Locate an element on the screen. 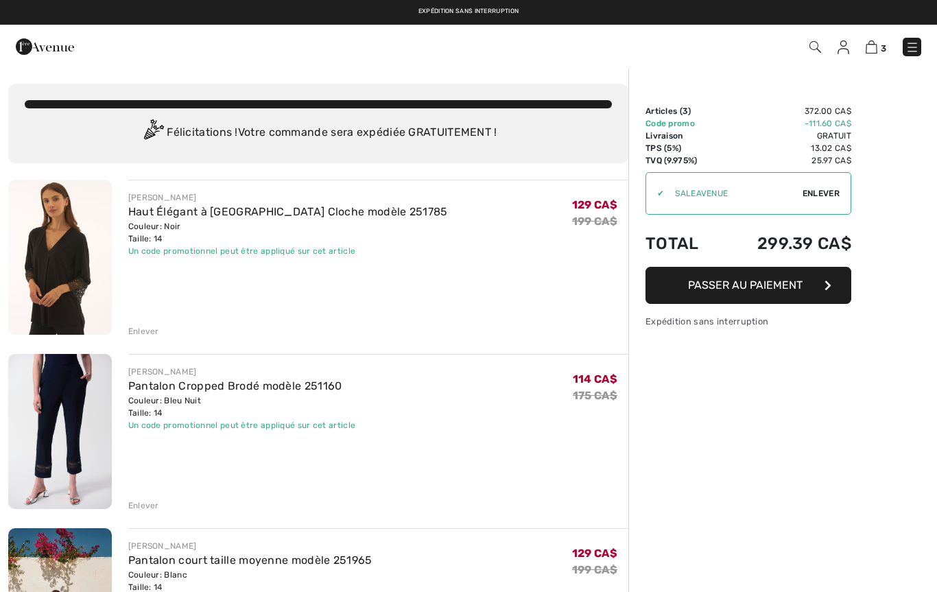 The width and height of the screenshot is (937, 592). s: 175 CA$ is located at coordinates (594, 395).